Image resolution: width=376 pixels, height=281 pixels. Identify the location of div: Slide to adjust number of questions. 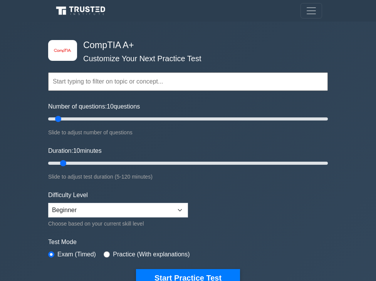
(188, 132).